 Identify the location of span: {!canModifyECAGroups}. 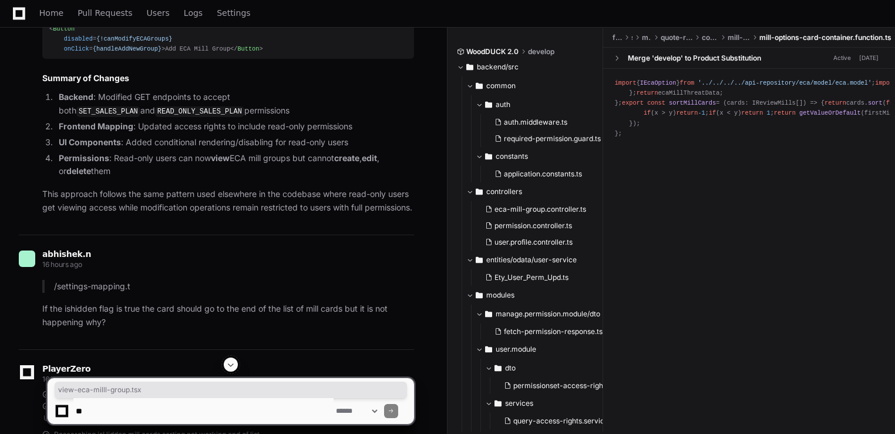
(134, 39).